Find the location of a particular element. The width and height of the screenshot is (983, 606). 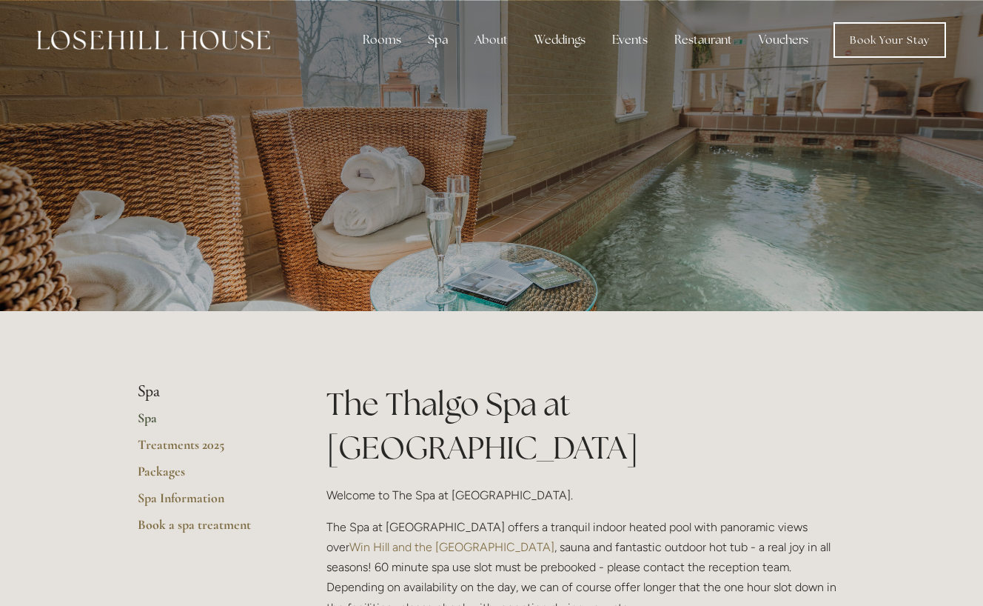

a: Vouchers is located at coordinates (783, 40).